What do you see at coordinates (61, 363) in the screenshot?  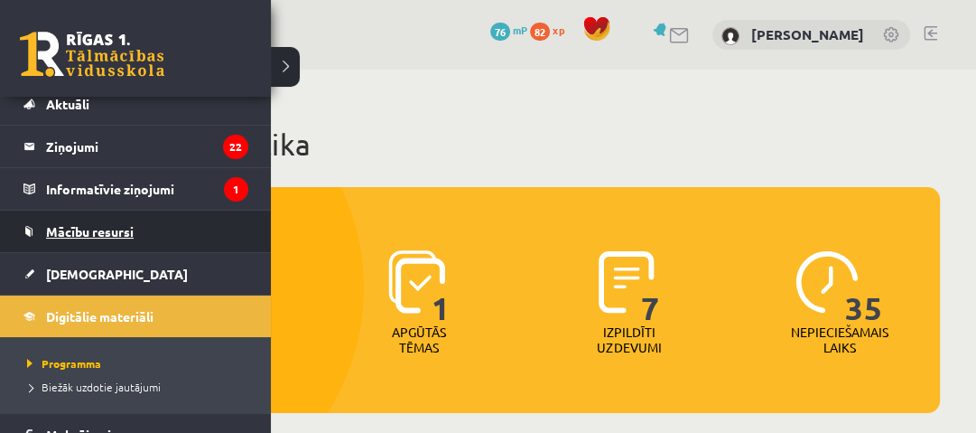 I see `span: Programma` at bounding box center [61, 363].